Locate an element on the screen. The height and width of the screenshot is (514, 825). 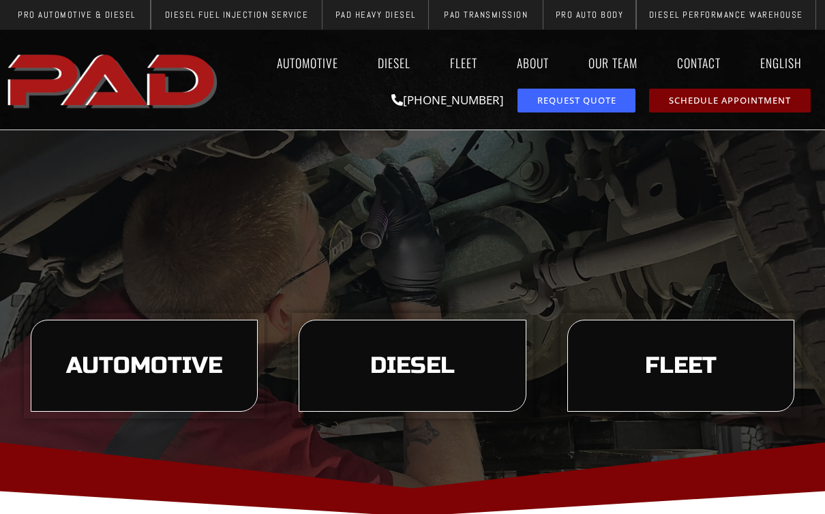
a: About is located at coordinates (532, 63).